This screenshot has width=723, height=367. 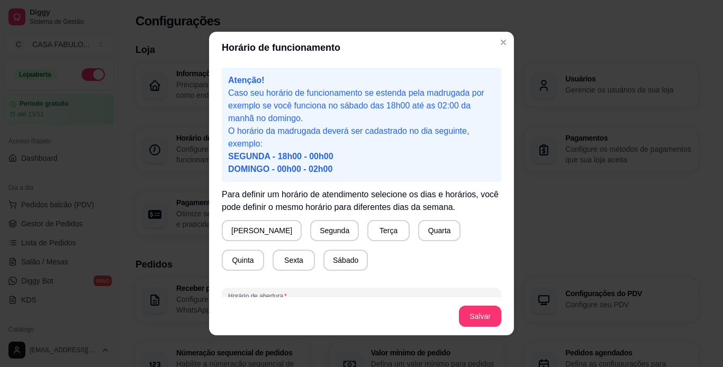 What do you see at coordinates (362, 106) in the screenshot?
I see `p: Caso seu horário de funcionamento se estenda pela madrugada por exemplo se você funciona no sábad...` at bounding box center [362, 106].